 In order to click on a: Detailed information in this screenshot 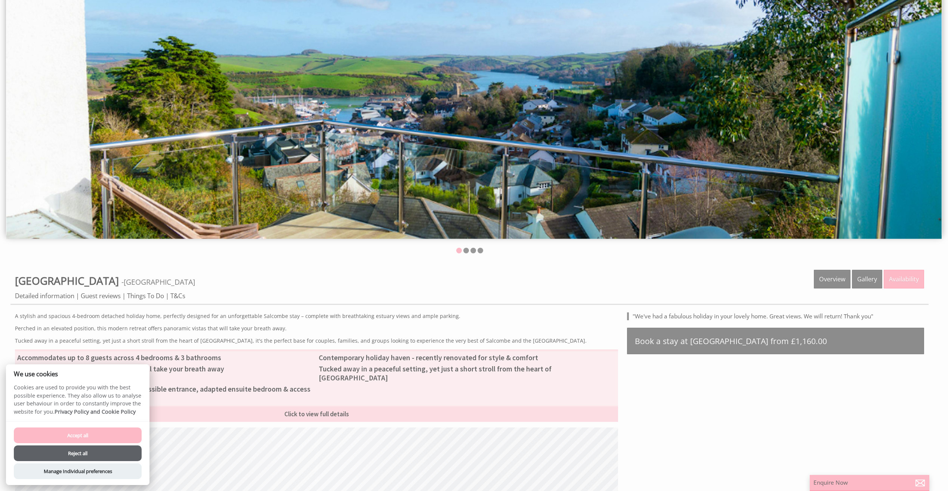, I will do `click(44, 296)`.